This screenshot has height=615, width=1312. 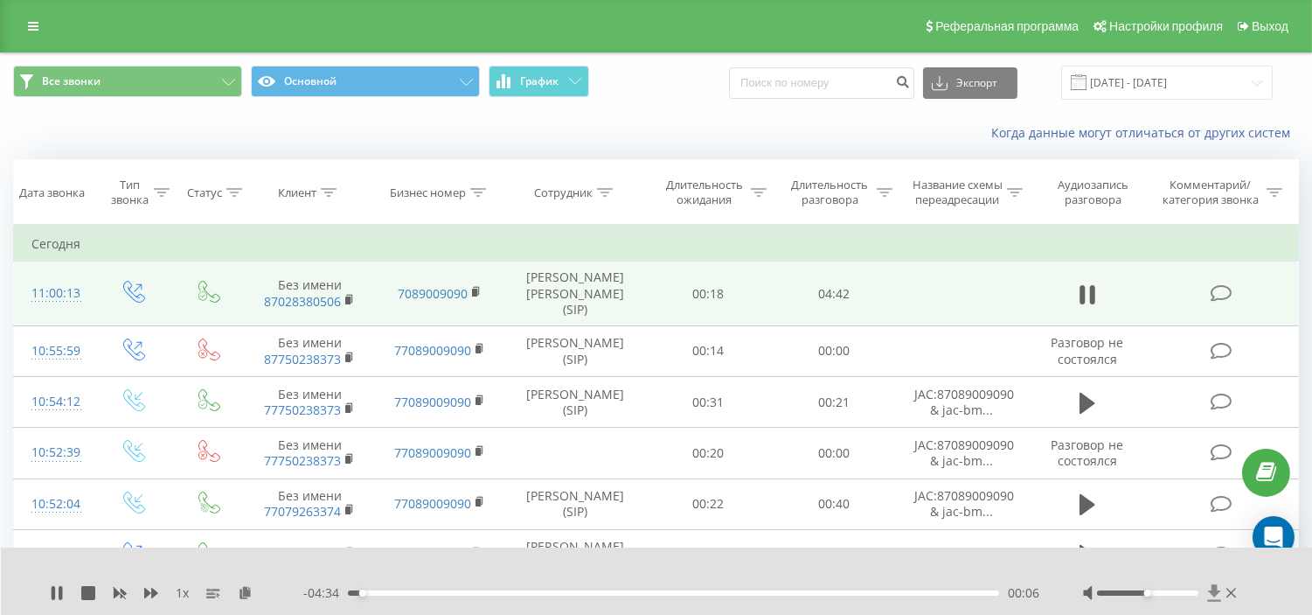 I want to click on td: 00:31, so click(x=709, y=402).